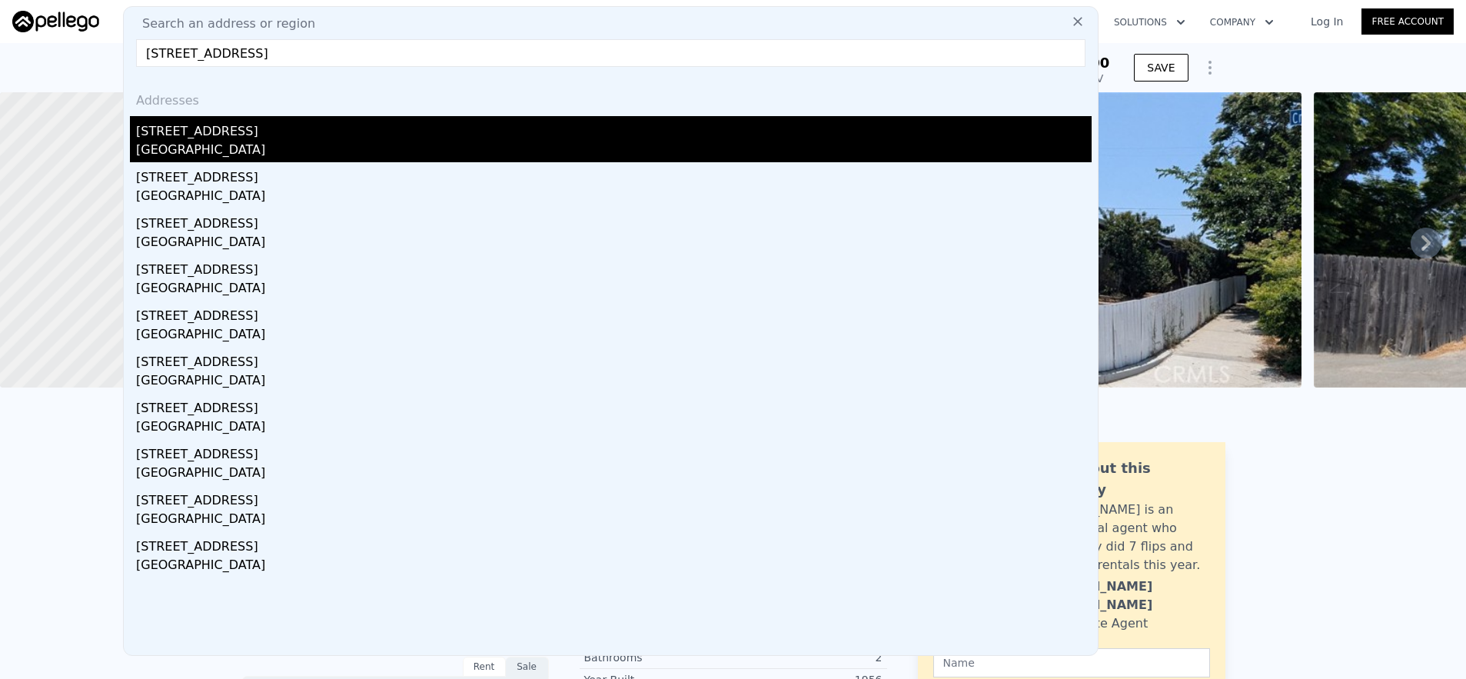  What do you see at coordinates (808, 657) in the screenshot?
I see `div: 2` at bounding box center [808, 657].